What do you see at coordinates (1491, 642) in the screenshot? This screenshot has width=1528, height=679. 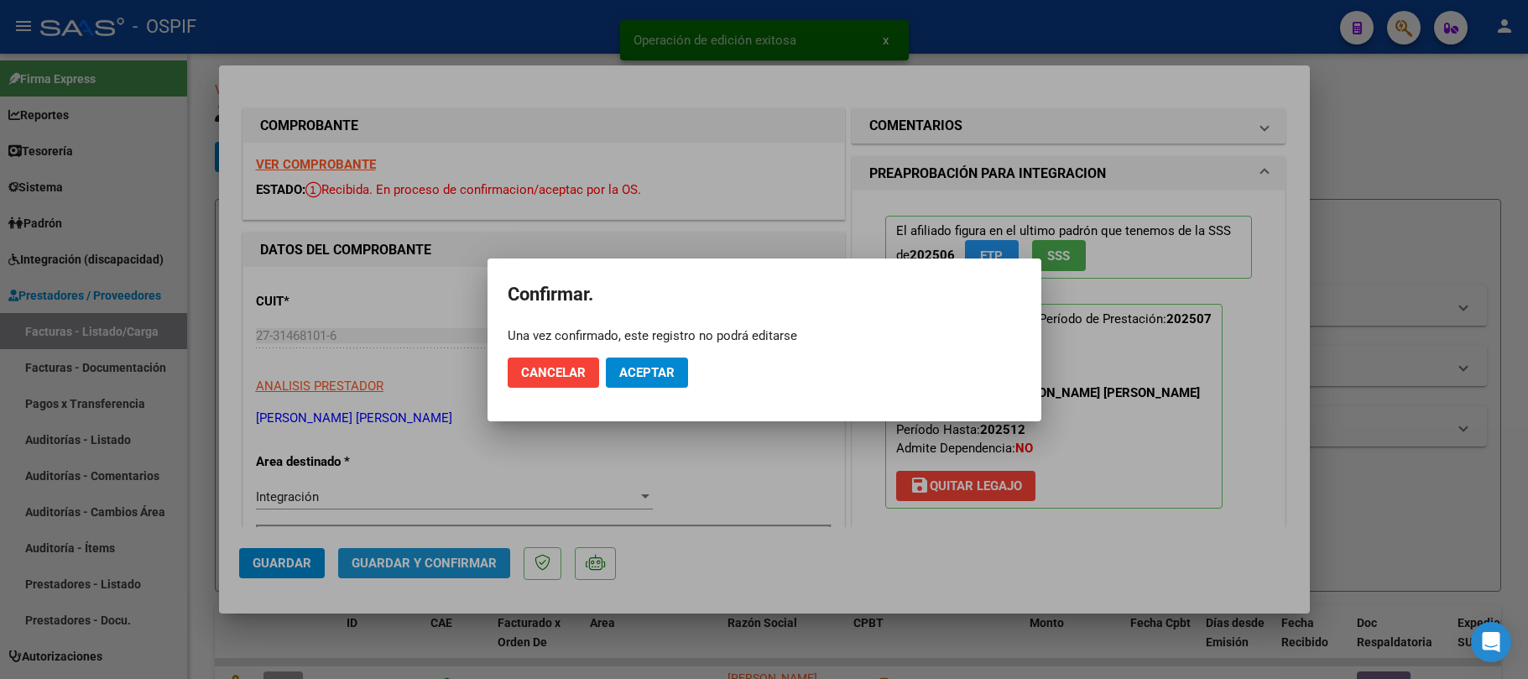 I see `div: Open Intercom Messenger` at bounding box center [1491, 642].